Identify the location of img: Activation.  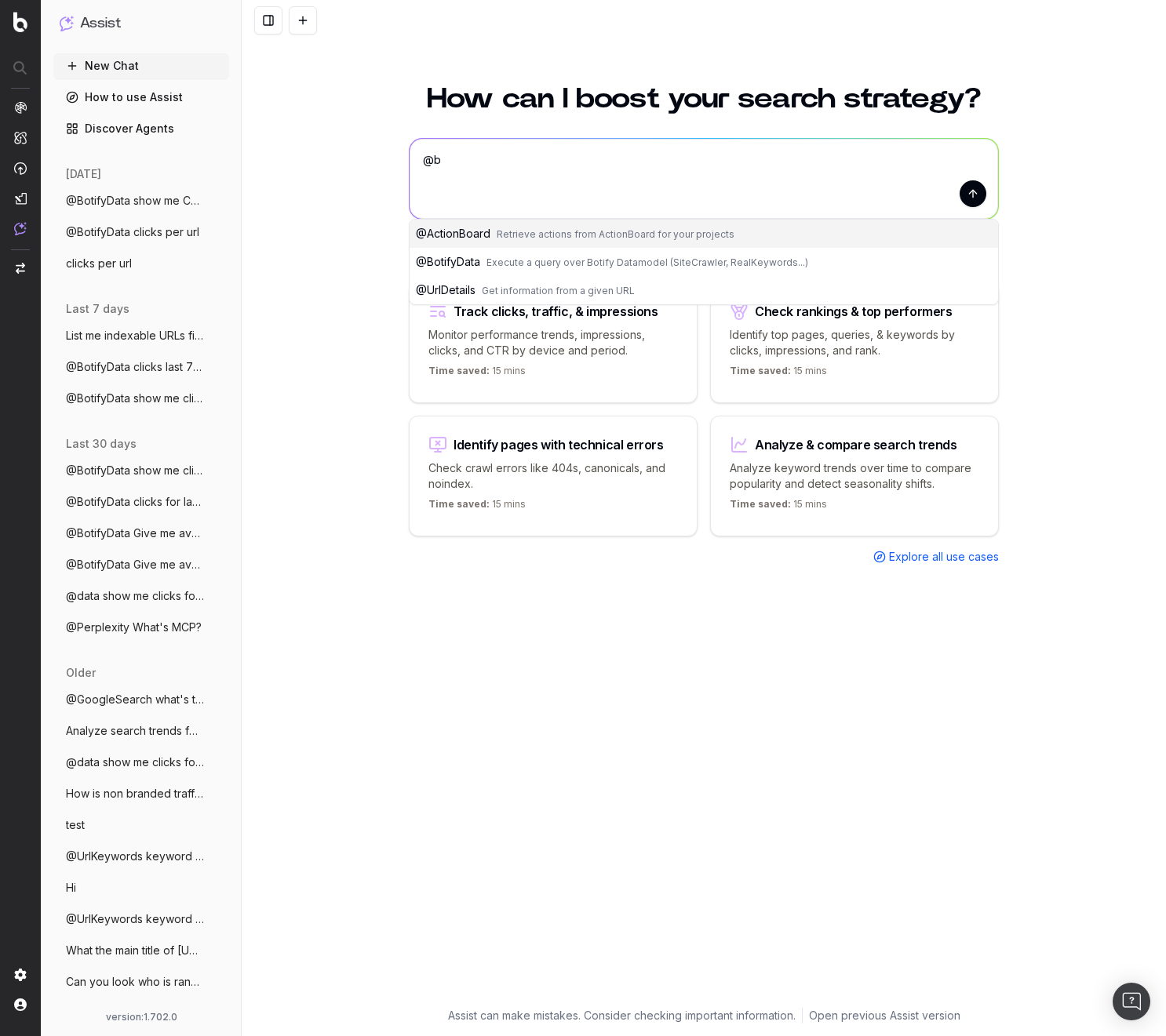
(20, 168).